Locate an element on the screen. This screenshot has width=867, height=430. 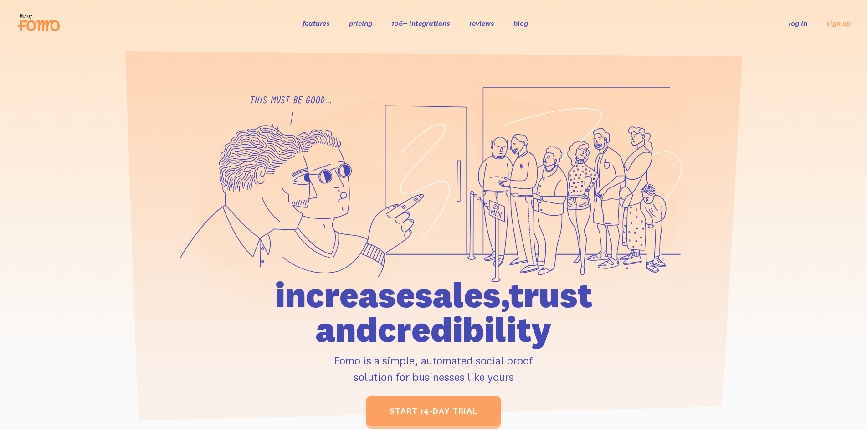
a: pricing is located at coordinates (360, 23).